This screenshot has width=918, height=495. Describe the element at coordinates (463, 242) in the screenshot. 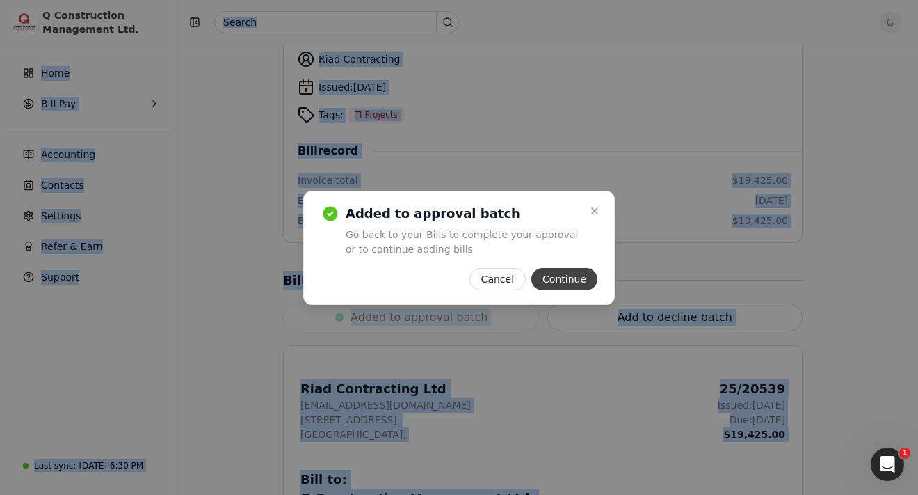

I see `p: Go back to your Bills to complete your approval or to continue adding bills` at that location.